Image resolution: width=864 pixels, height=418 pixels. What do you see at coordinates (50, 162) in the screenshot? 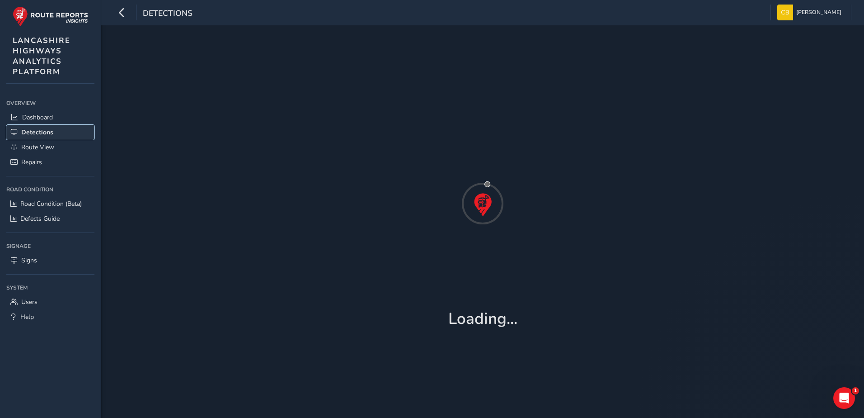
I see `a: Repairs` at bounding box center [50, 162].